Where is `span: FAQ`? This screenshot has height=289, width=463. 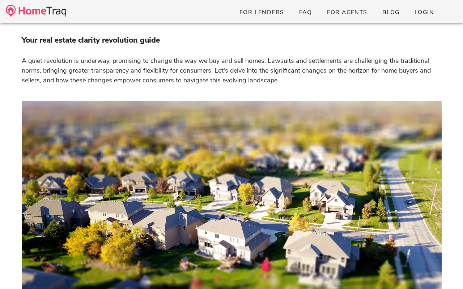
span: FAQ is located at coordinates (305, 12).